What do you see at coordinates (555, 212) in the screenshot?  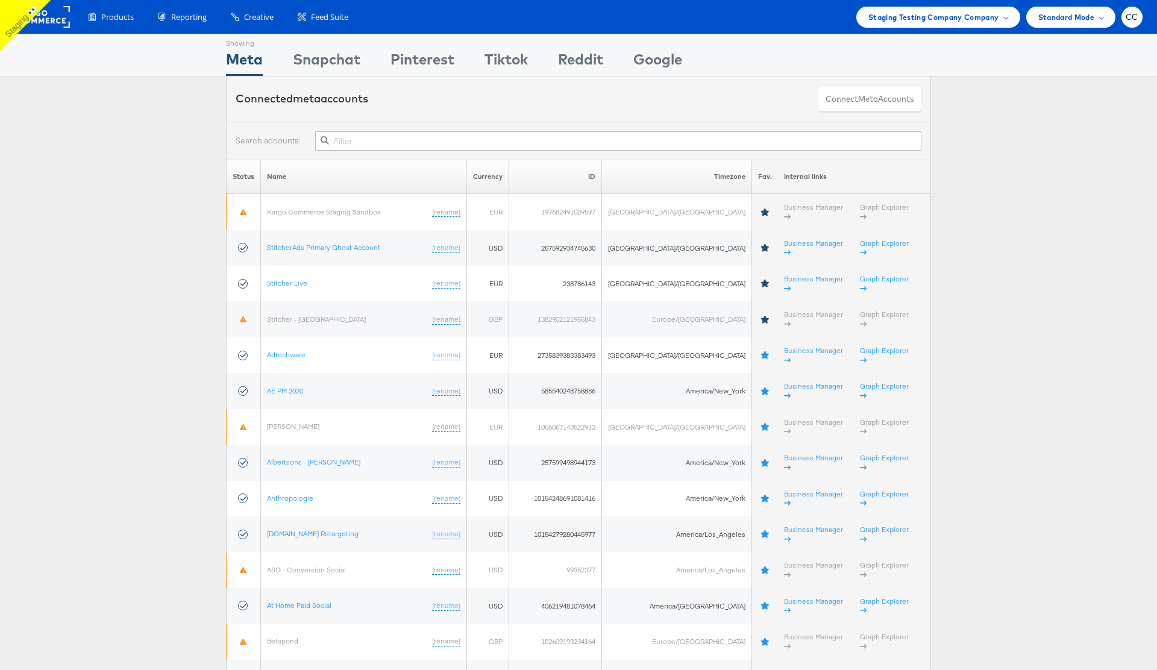 I see `td: 197682491089597` at bounding box center [555, 212].